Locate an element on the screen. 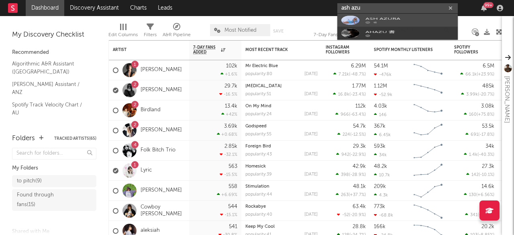 This screenshot has width=514, height=235. span: -20.7 % is located at coordinates (486, 94).